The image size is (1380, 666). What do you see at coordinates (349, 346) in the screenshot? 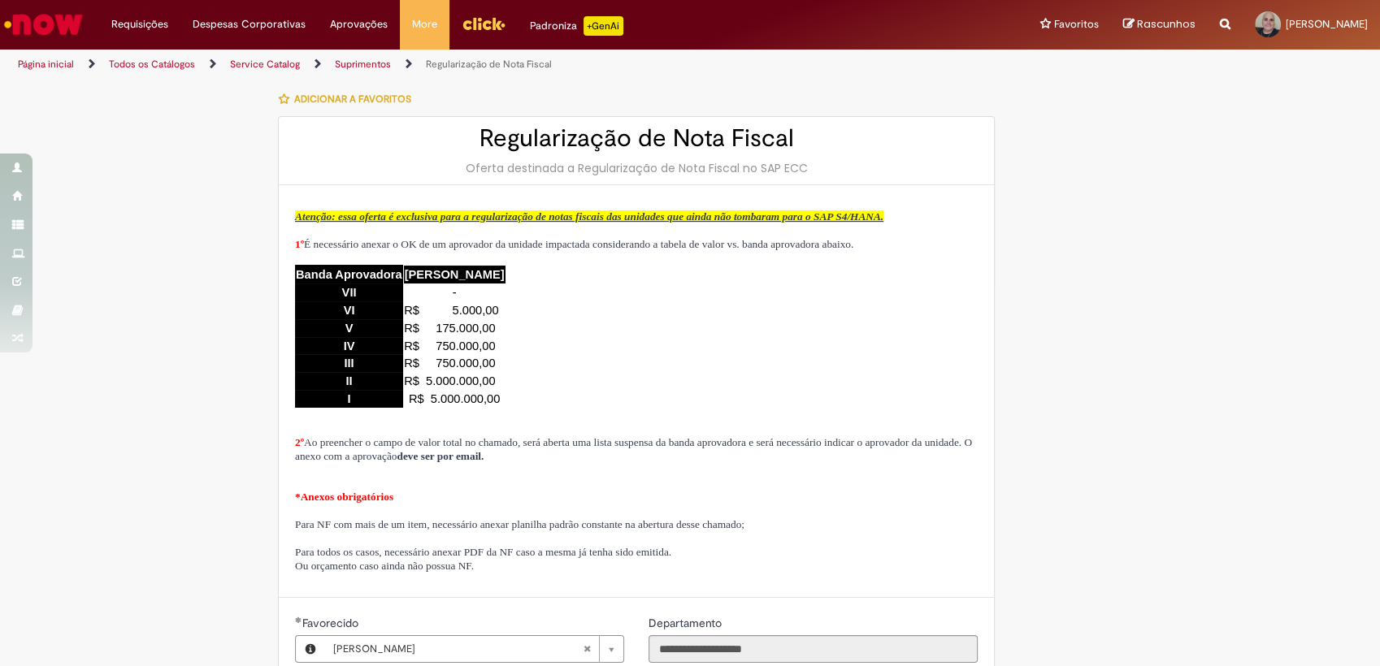
I see `td: IV` at bounding box center [349, 346].